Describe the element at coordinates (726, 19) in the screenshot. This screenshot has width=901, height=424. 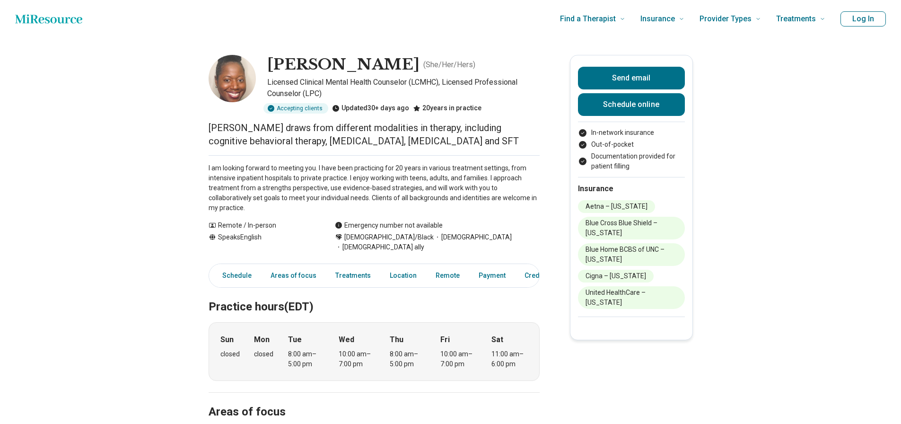
I see `span: Provider Types` at that location.